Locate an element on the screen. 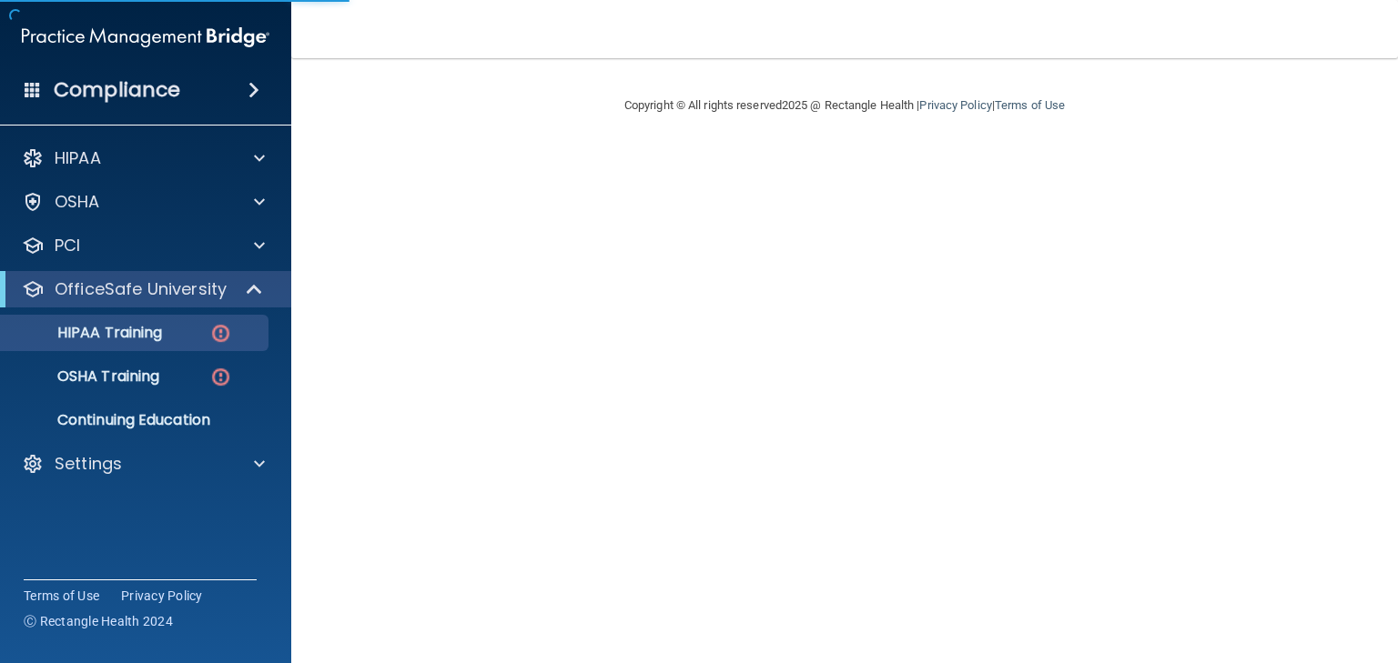  p: HIPAA is located at coordinates (77, 158).